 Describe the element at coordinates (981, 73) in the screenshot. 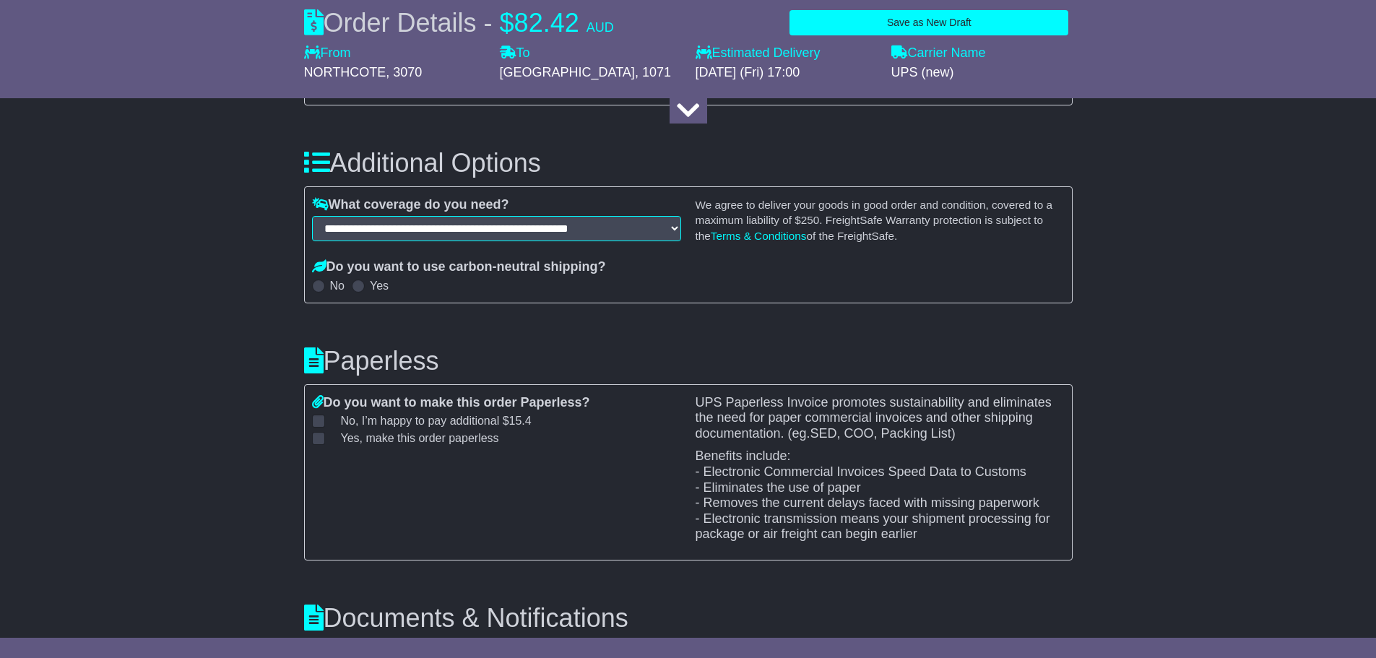

I see `div: UPS (new)` at that location.